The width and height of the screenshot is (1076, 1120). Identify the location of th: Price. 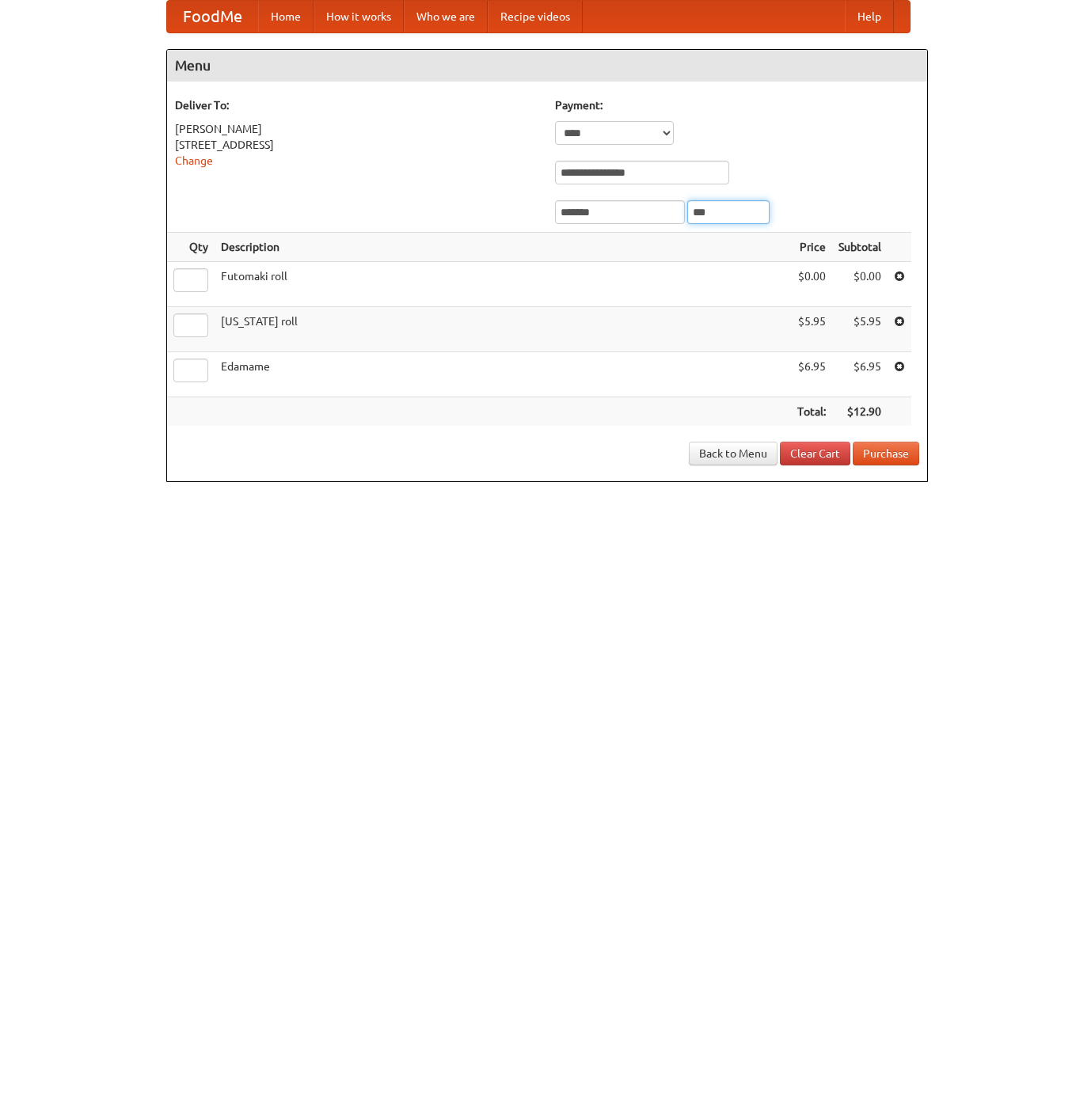
(812, 247).